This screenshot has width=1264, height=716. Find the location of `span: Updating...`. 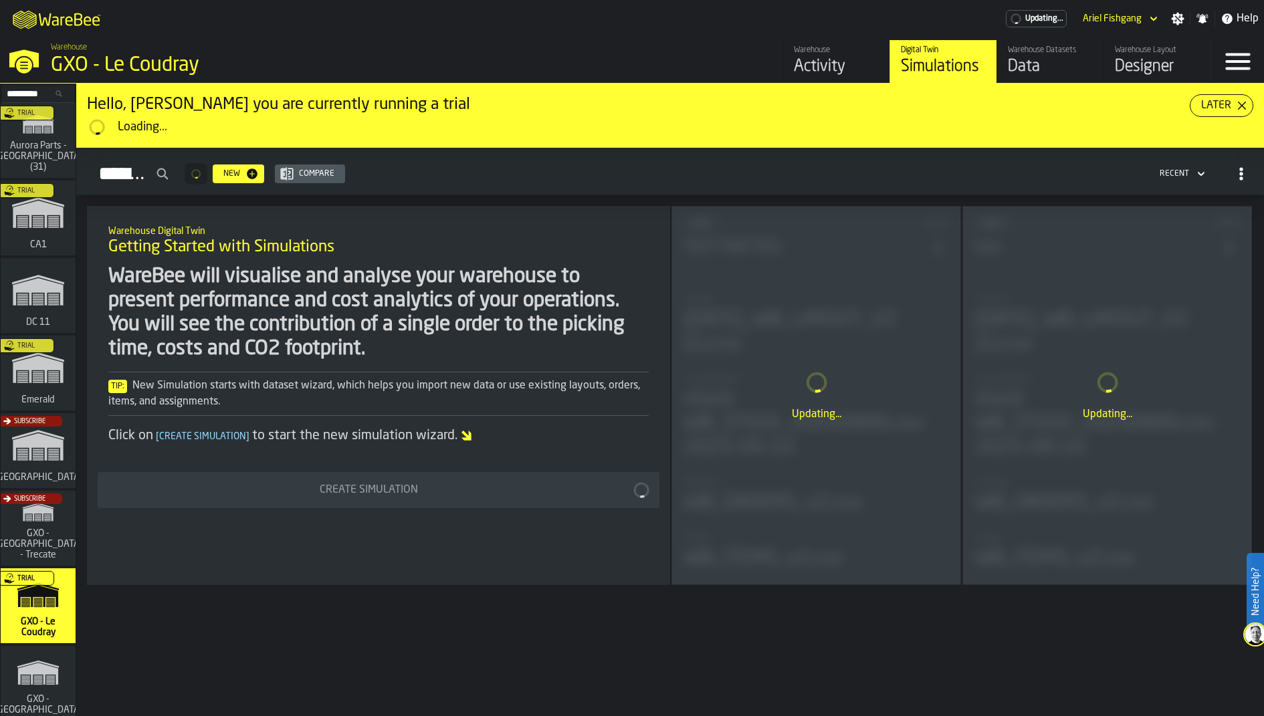

span: Updating... is located at coordinates (1044, 19).